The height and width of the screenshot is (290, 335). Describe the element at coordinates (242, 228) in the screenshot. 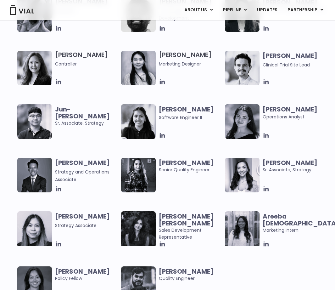

I see `img: Smiling woman named Areeba` at that location.